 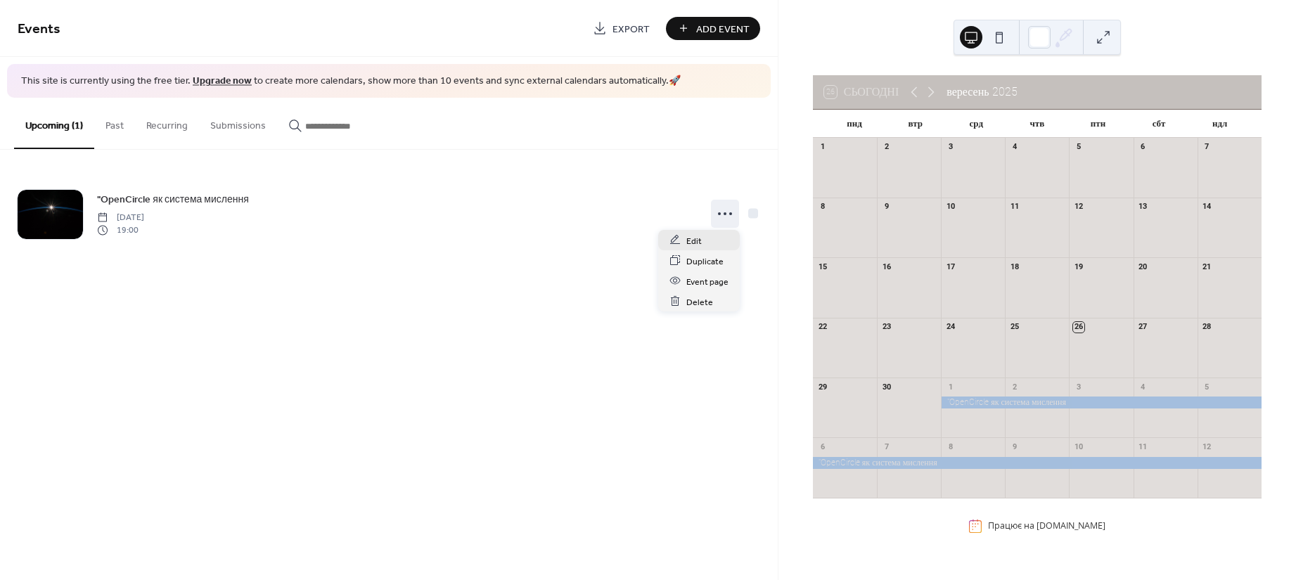 What do you see at coordinates (886, 387) in the screenshot?
I see `div: 30` at bounding box center [886, 387].